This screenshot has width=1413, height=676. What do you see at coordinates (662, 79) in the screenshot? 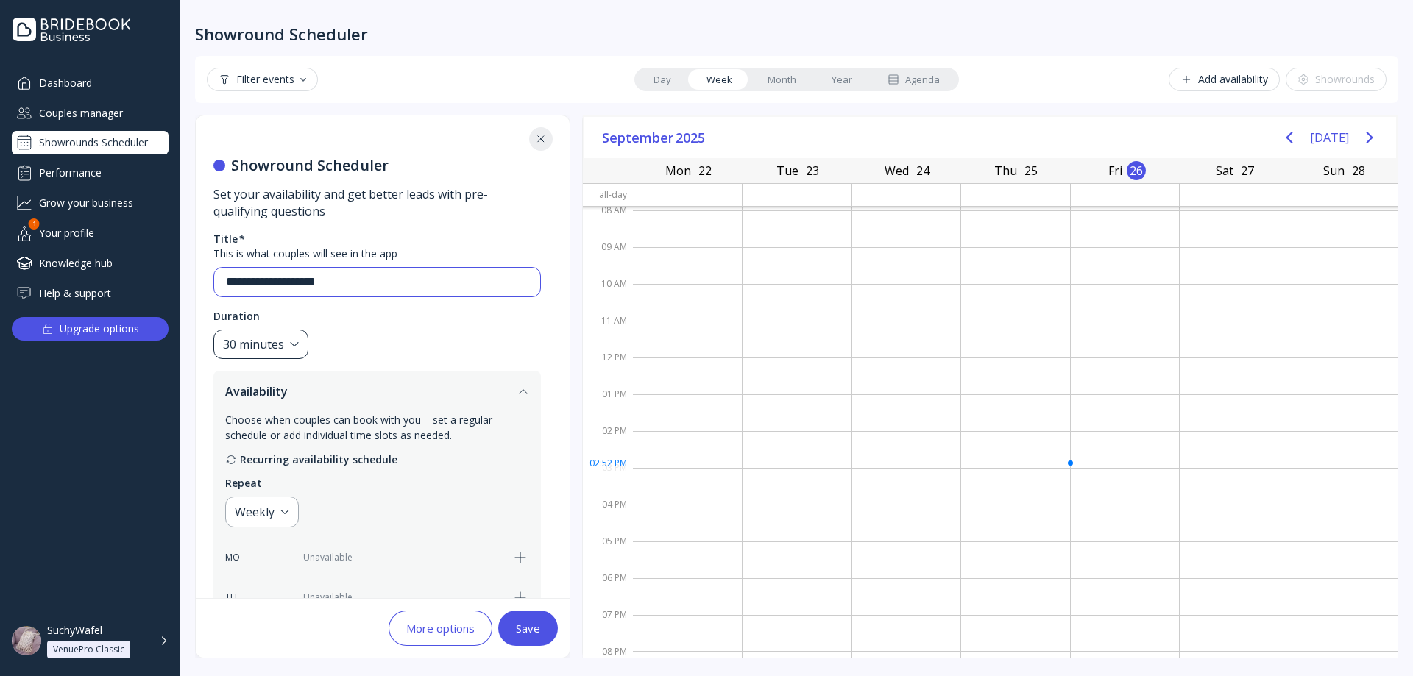
I see `a: Day` at bounding box center [662, 79].